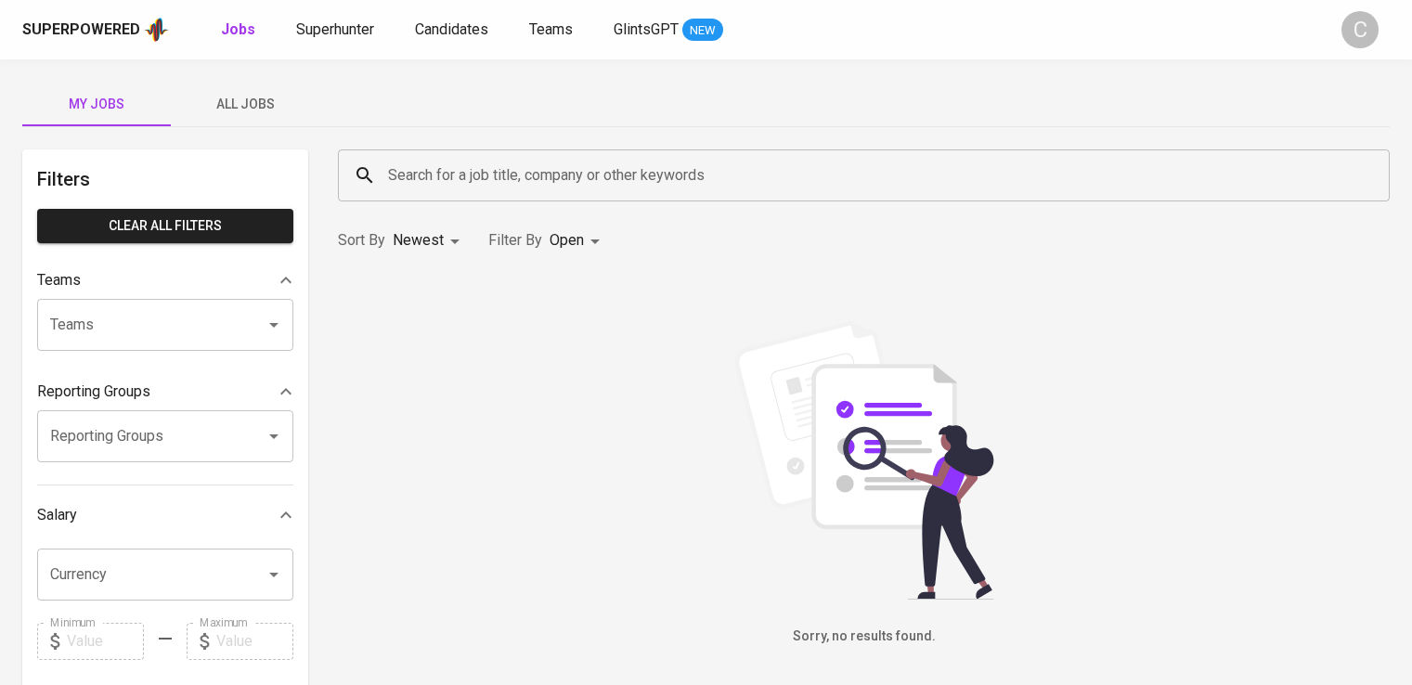  What do you see at coordinates (550, 29) in the screenshot?
I see `span: Teams` at bounding box center [550, 29].